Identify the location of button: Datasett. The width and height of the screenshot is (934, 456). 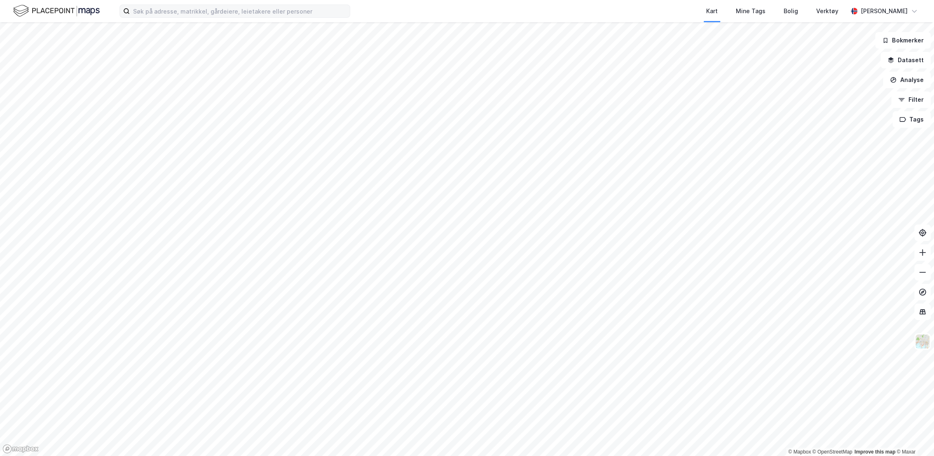
(906, 60).